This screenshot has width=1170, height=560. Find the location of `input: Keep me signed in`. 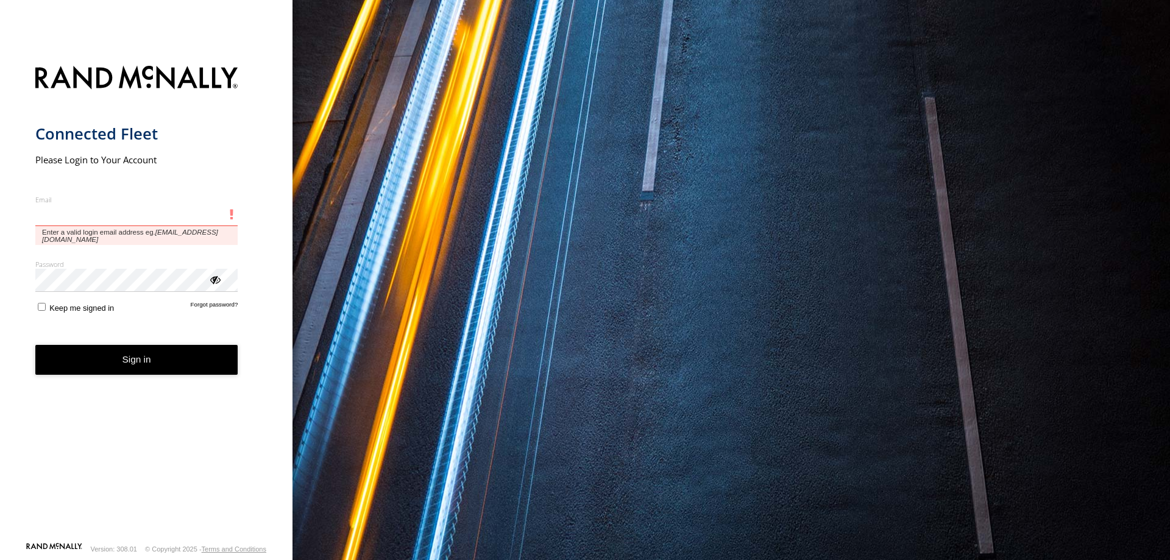

input: Keep me signed in is located at coordinates (41, 306).